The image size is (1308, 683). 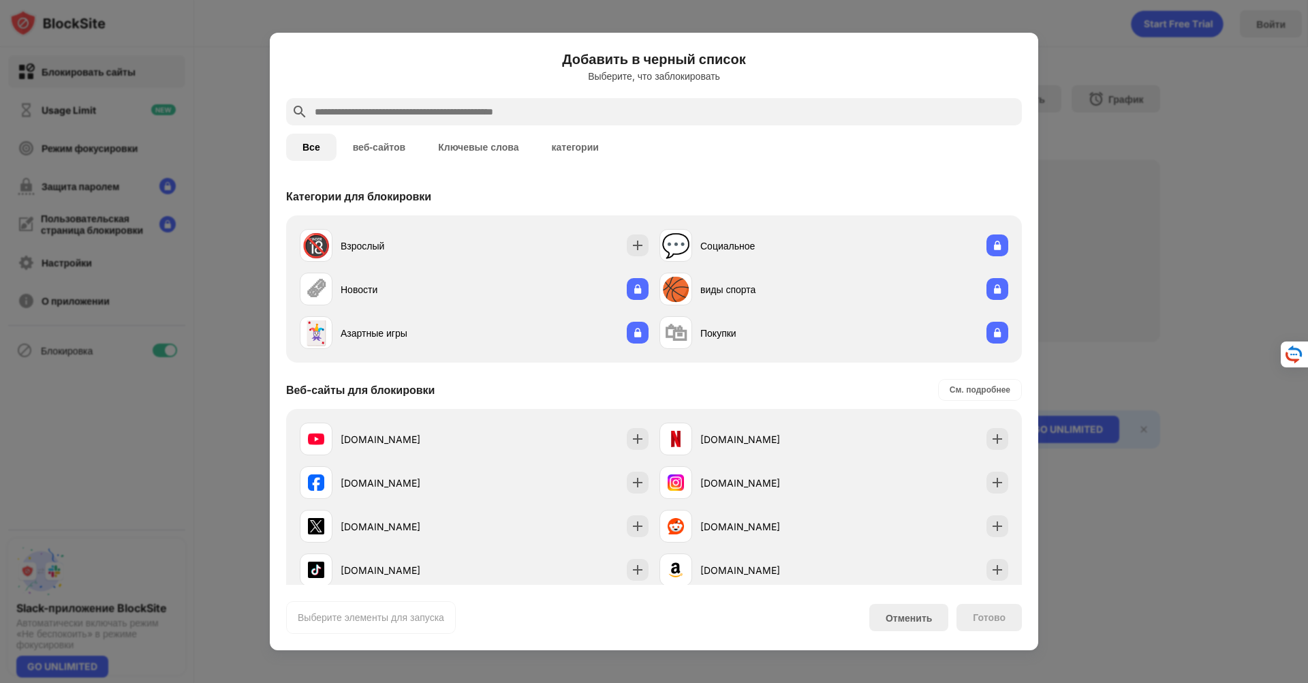 What do you see at coordinates (654, 76) in the screenshot?
I see `div: Выберите, что заблокировать` at bounding box center [654, 76].